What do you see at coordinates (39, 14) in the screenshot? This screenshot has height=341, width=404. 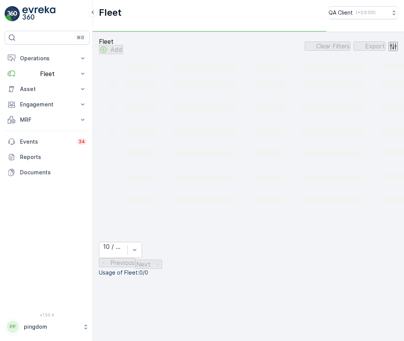 I see `img: logo_light-DOdMpM7g.png` at bounding box center [39, 14].